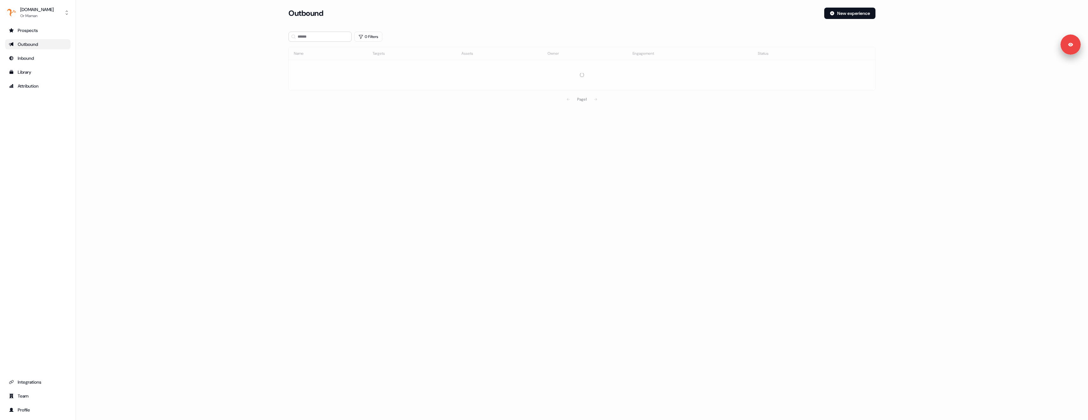 Image resolution: width=1088 pixels, height=420 pixels. I want to click on div: Inbound, so click(38, 58).